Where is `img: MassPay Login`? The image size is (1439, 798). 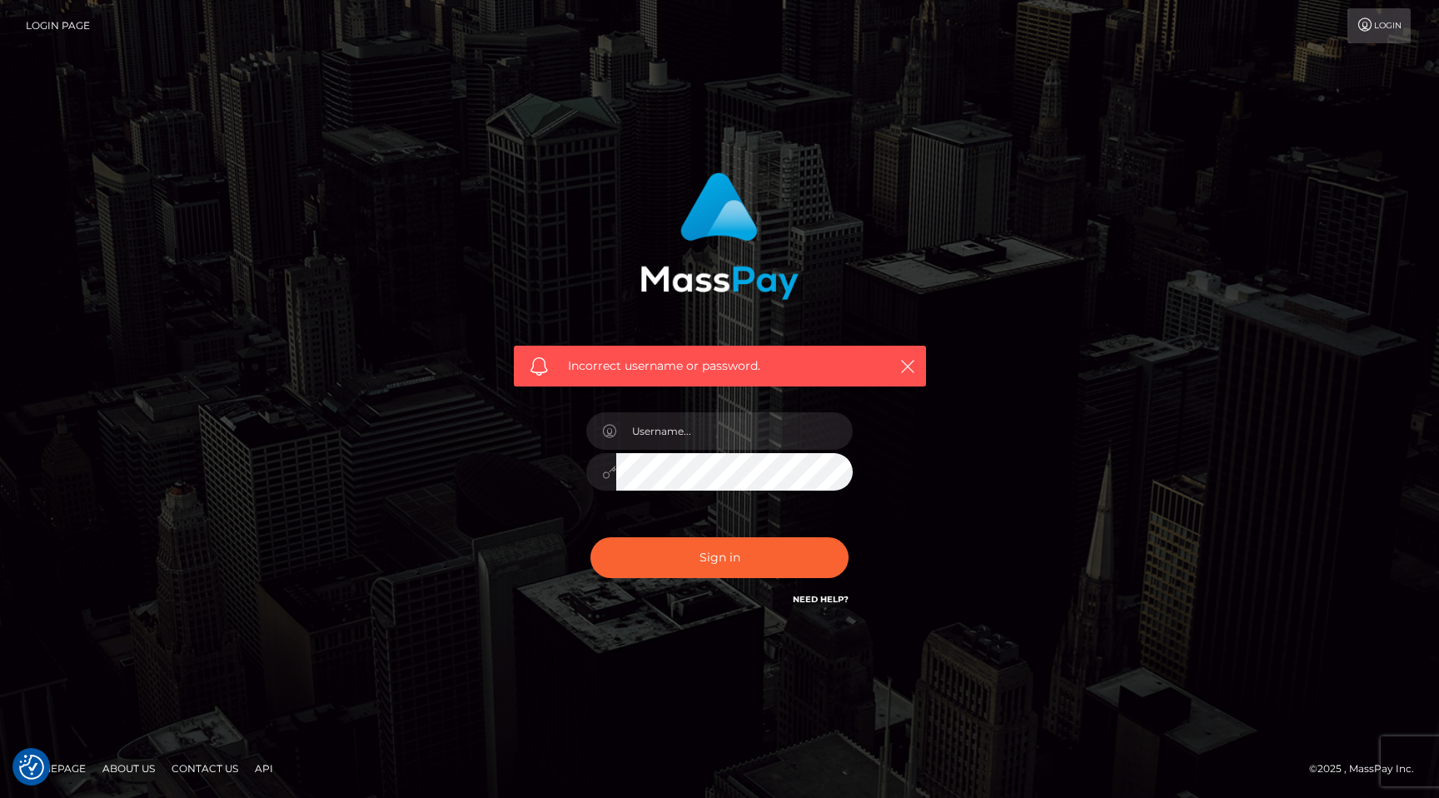
img: MassPay Login is located at coordinates (720, 236).